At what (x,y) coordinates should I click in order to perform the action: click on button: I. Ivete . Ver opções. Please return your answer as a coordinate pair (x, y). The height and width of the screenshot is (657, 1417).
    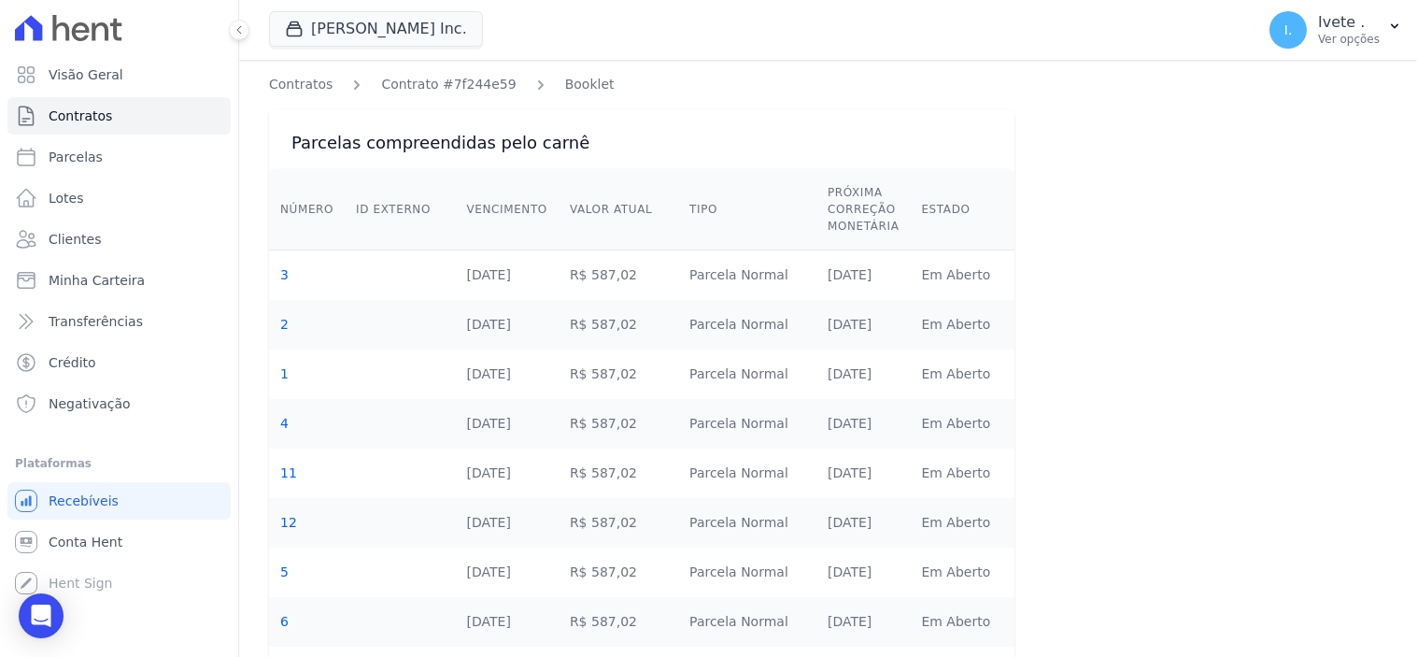
    Looking at the image, I should click on (1335, 30).